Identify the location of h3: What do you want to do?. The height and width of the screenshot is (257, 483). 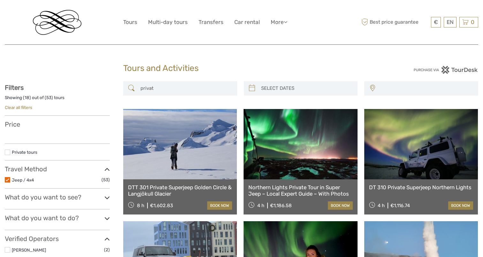
(57, 218).